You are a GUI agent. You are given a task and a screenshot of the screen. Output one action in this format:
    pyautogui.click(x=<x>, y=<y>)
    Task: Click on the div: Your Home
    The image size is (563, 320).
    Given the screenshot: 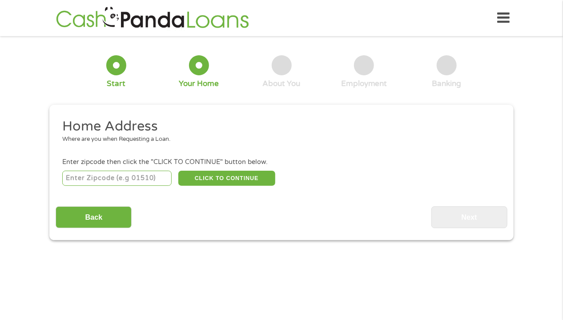 What is the action you would take?
    pyautogui.click(x=199, y=84)
    